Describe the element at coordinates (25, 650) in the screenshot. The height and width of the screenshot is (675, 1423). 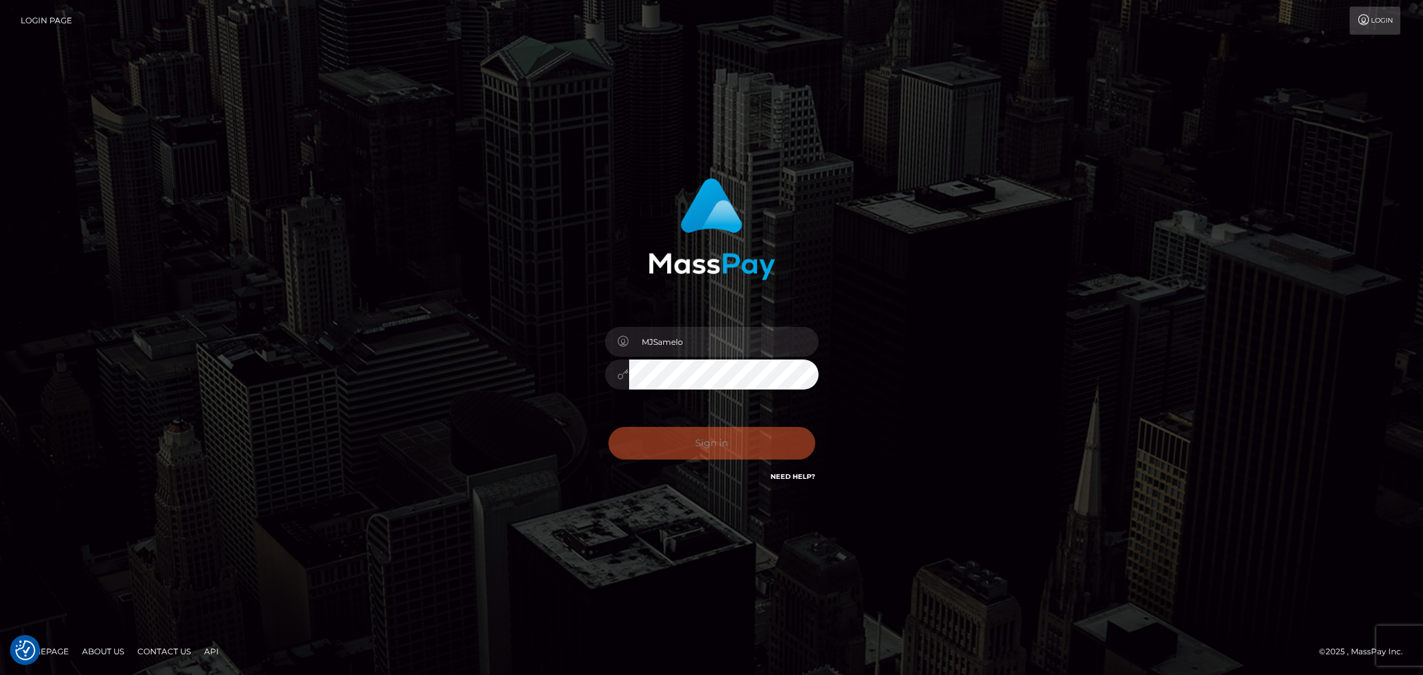
I see `img: Revisit consent button` at that location.